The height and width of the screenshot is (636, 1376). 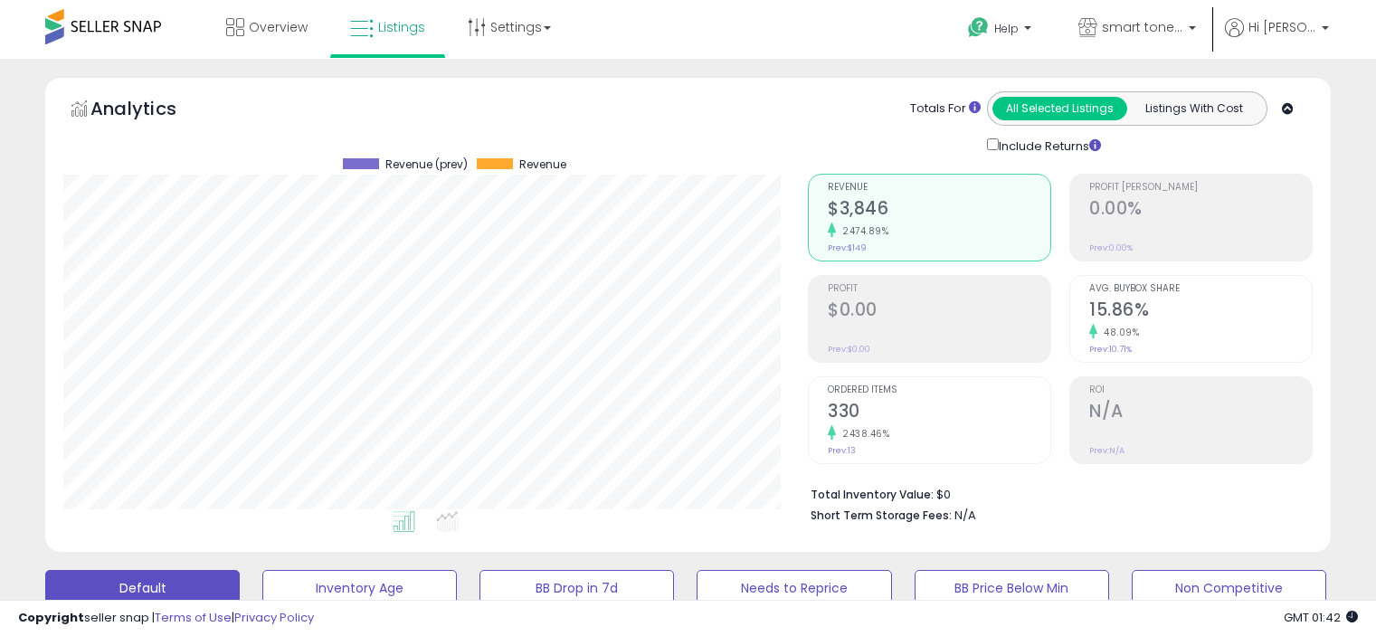 I want to click on button: Listings With Cost, so click(x=1193, y=109).